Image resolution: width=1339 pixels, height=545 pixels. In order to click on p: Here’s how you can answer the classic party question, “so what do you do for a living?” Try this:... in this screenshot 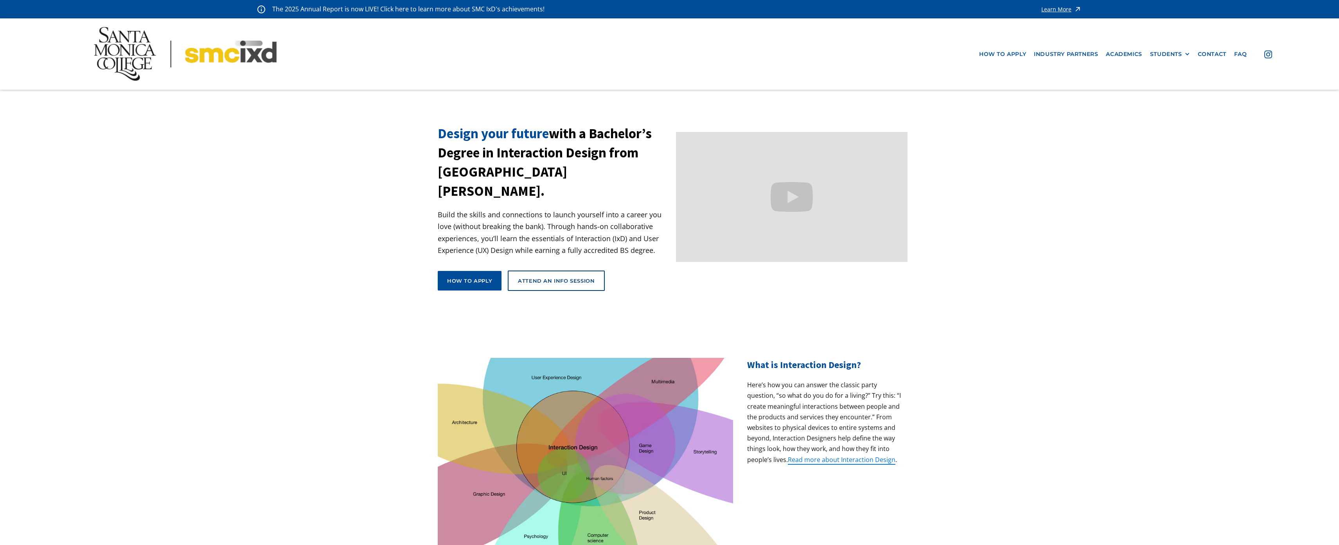, I will do `click(824, 422)`.